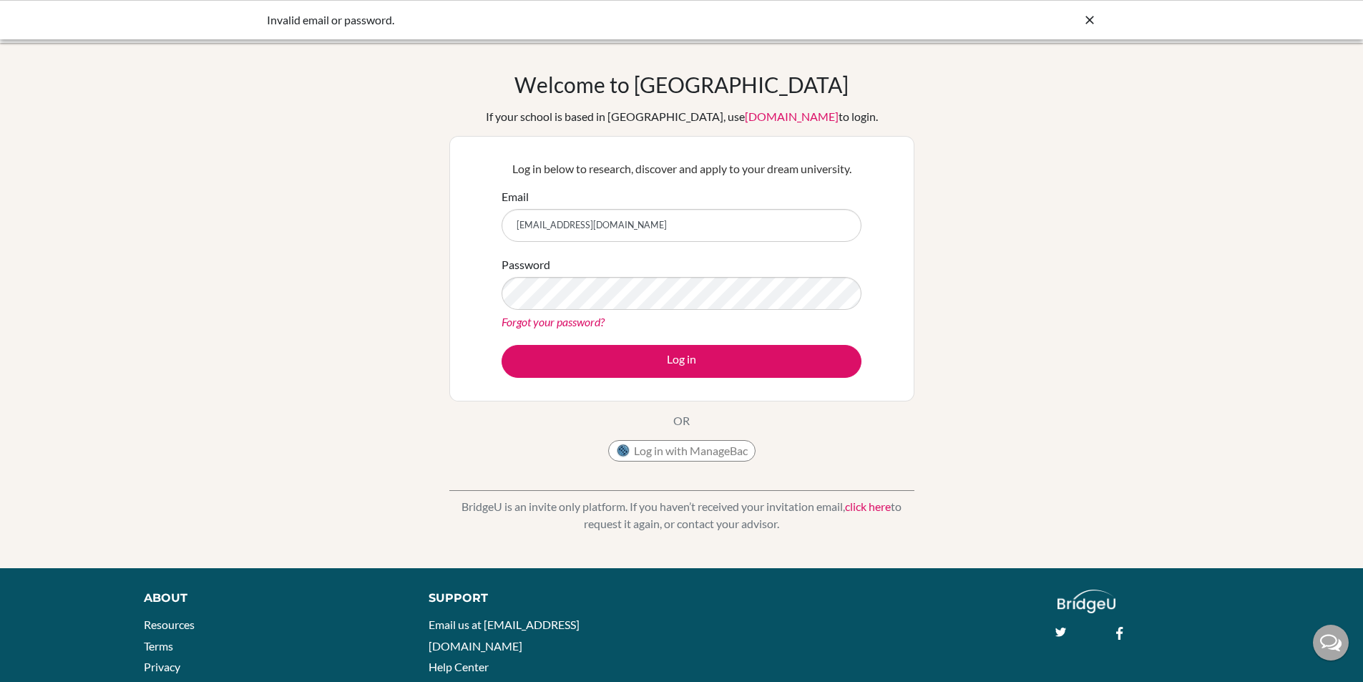  What do you see at coordinates (47, 16) in the screenshot?
I see `span: Help` at bounding box center [47, 16].